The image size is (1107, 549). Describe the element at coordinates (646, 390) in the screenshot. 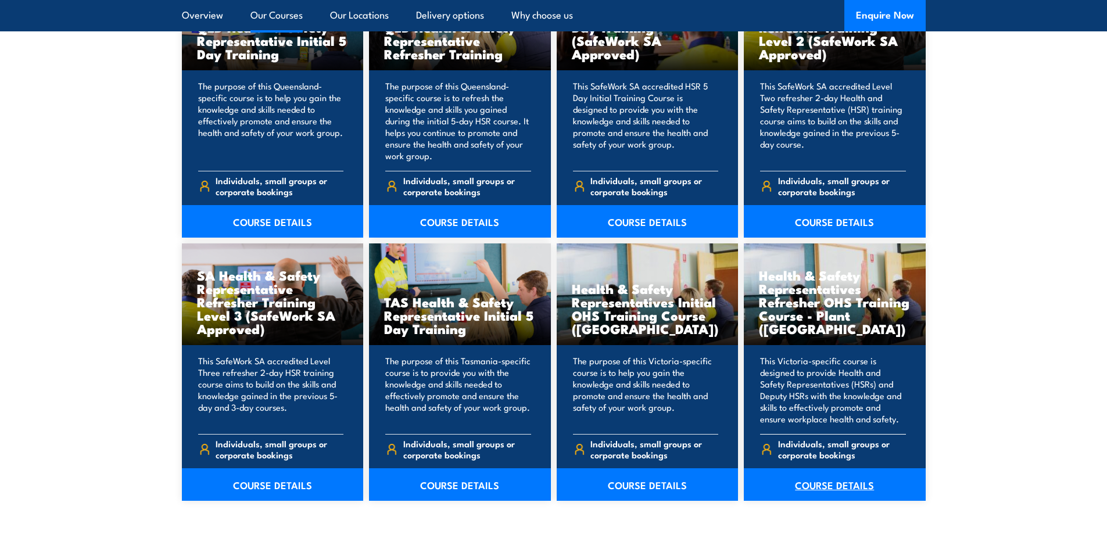

I see `p: The purpose of this Victoria-specific course is to help you gain the knowledge and skills needed ...` at that location.